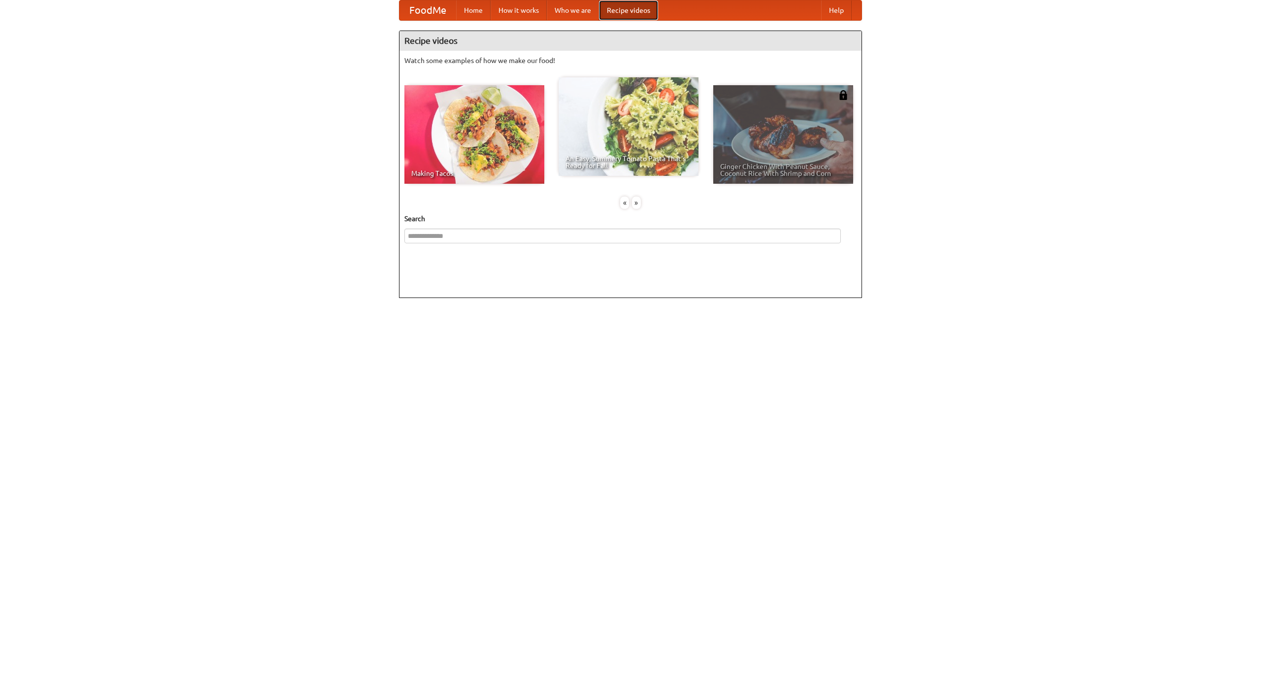 This screenshot has height=697, width=1261. Describe the element at coordinates (475, 135) in the screenshot. I see `a: Making Tacos` at that location.